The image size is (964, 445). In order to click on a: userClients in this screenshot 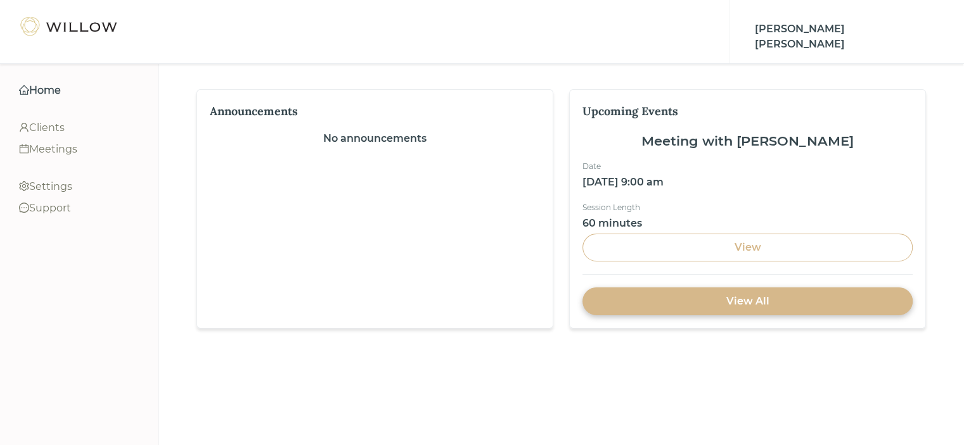, I will do `click(79, 128)`.